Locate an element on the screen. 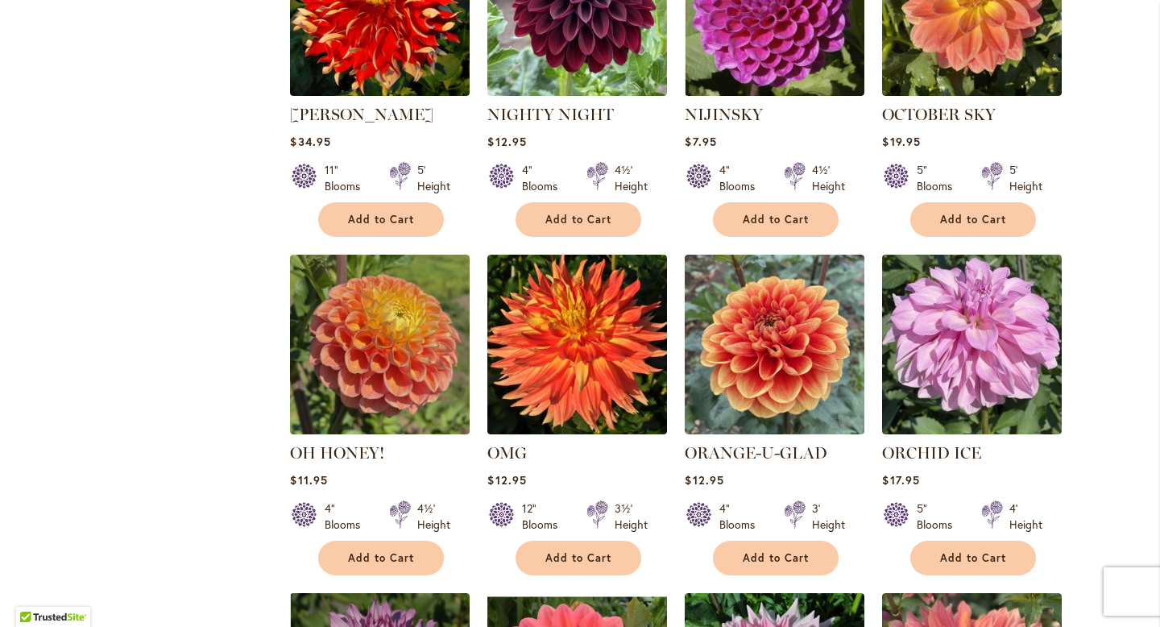 This screenshot has width=1160, height=627. span: $7.95 is located at coordinates (700, 141).